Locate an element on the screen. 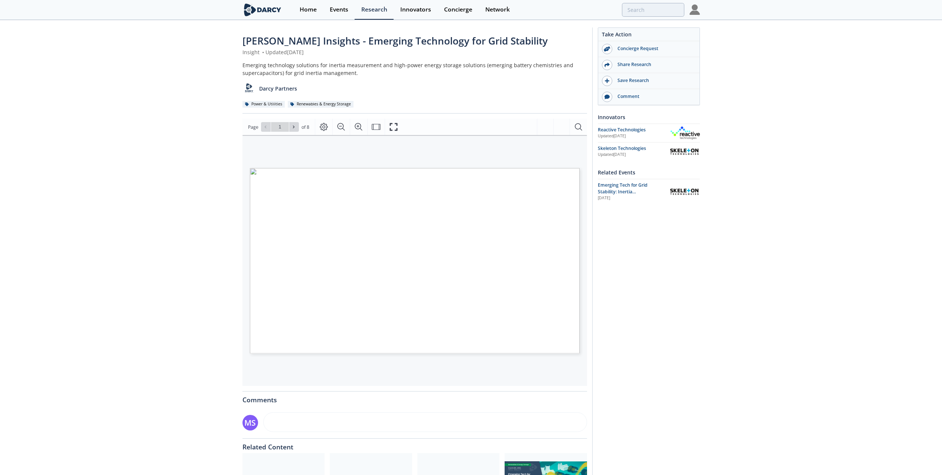 This screenshot has width=942, height=475. img: logo-wide.svg is located at coordinates (262, 10).